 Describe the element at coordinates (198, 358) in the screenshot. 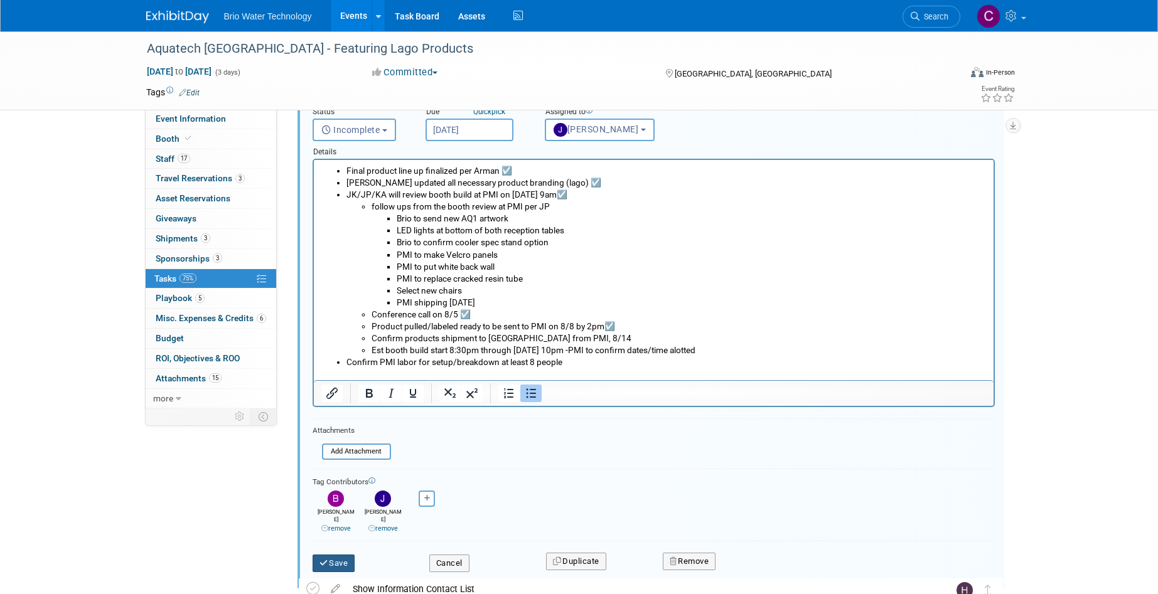

I see `span: ROI, Objectives & ROO` at that location.